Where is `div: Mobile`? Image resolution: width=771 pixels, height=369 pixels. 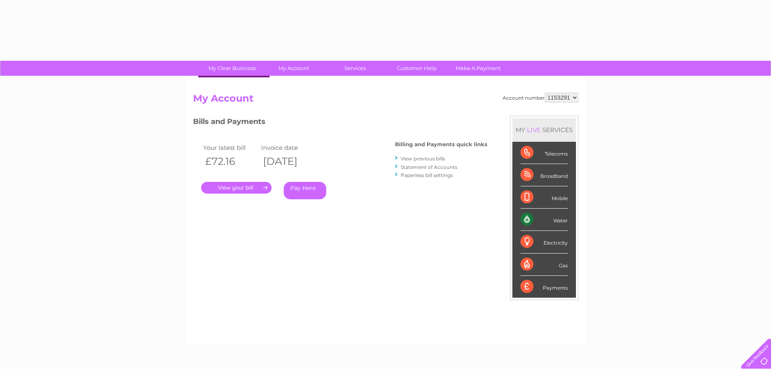
div: Mobile is located at coordinates (544, 197).